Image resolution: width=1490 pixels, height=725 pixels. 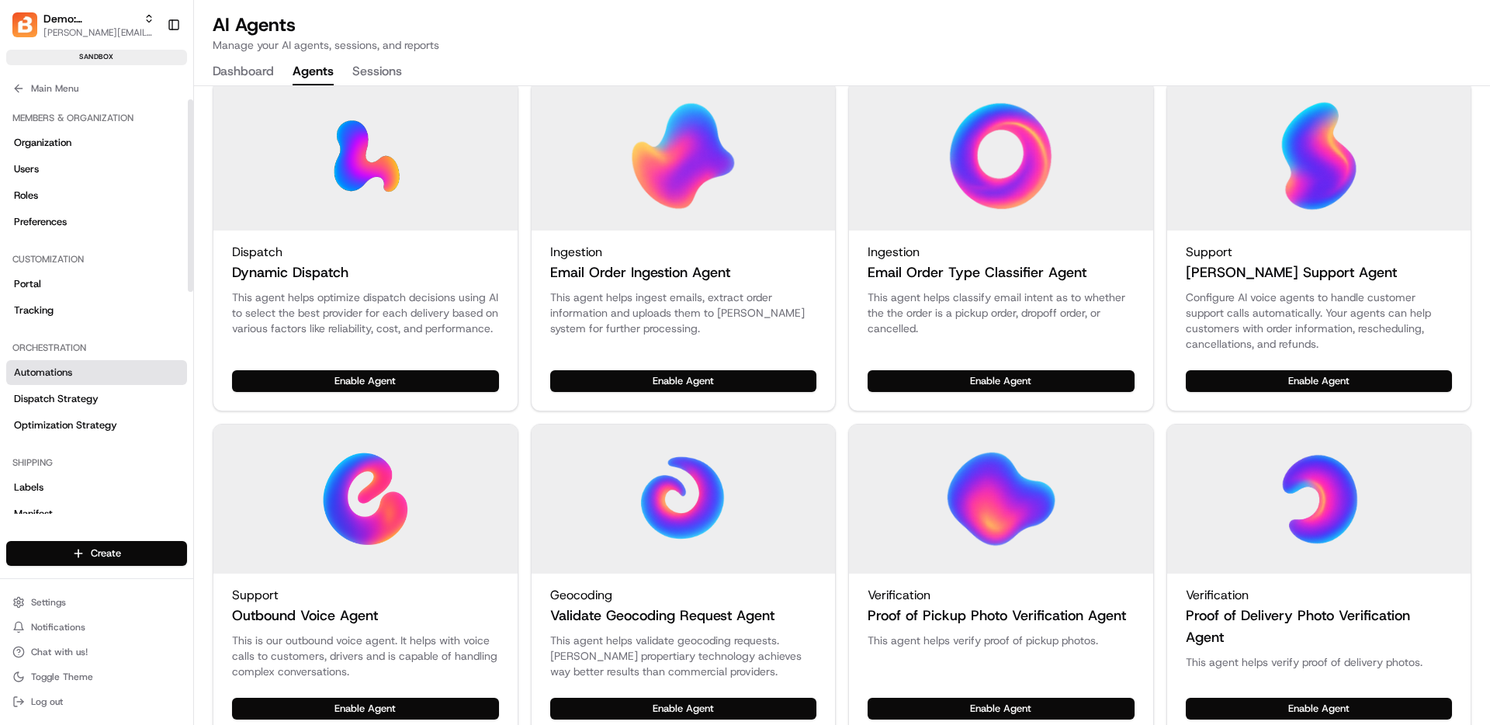 What do you see at coordinates (171, 268) in the screenshot?
I see `span: Pylon` at bounding box center [171, 268].